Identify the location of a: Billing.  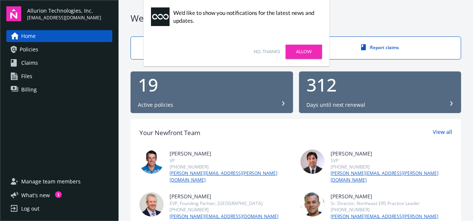
(59, 90).